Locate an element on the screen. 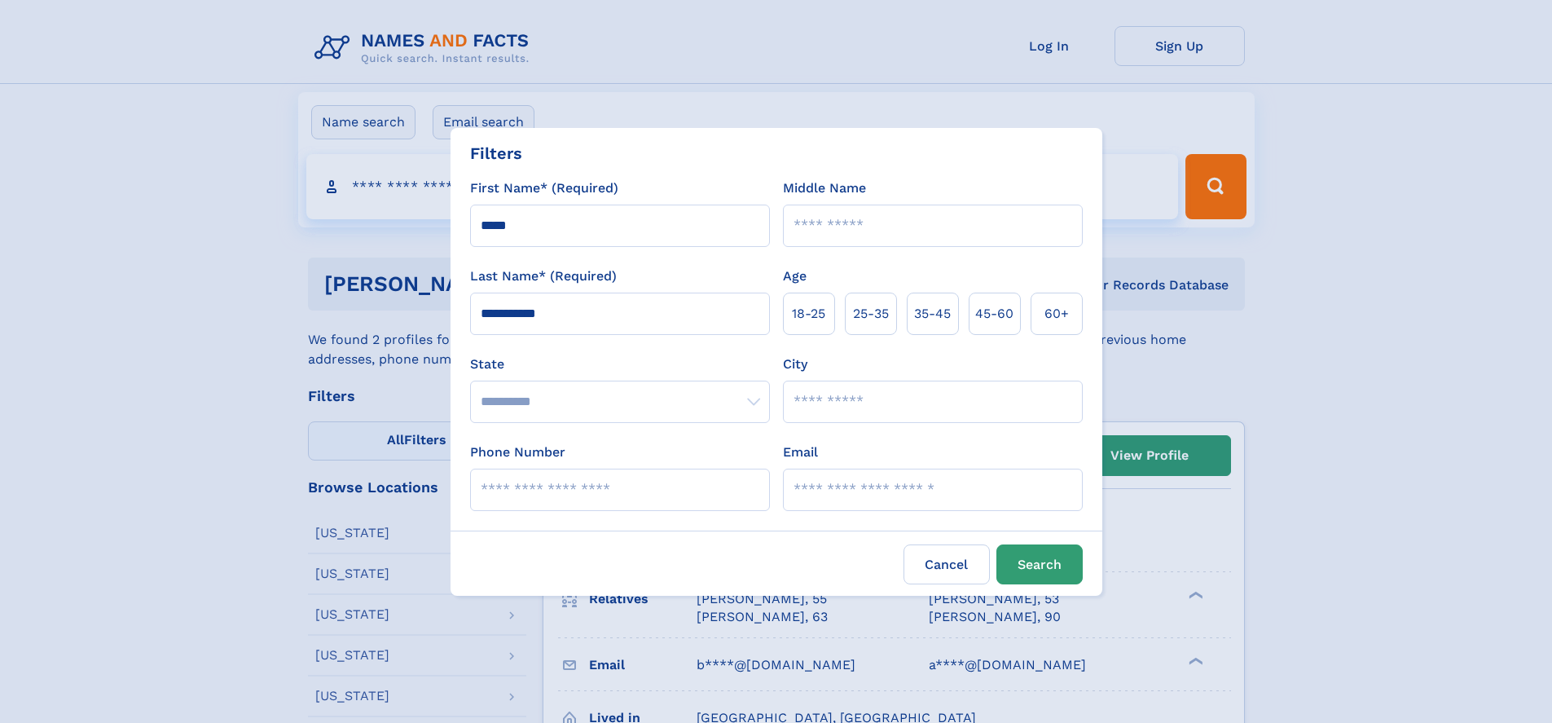 The height and width of the screenshot is (723, 1552). button: Search is located at coordinates (1040, 564).